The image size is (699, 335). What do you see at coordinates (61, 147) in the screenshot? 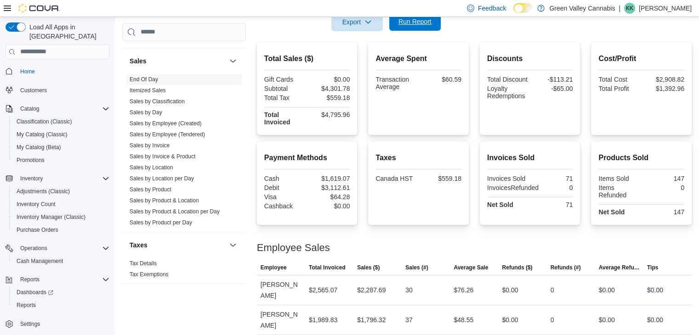
I see `button: My Catalog (Beta)` at bounding box center [61, 147].